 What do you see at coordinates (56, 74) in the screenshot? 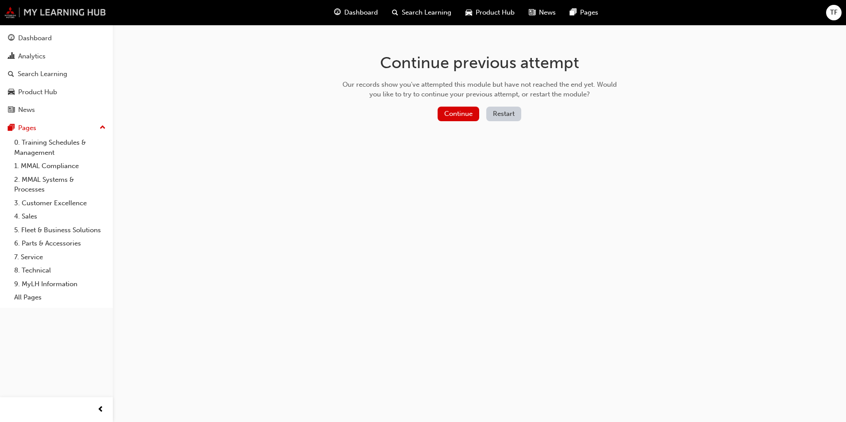
I see `button: DashboardAnalyticsSearch LearningProduct HubNews` at bounding box center [56, 74].